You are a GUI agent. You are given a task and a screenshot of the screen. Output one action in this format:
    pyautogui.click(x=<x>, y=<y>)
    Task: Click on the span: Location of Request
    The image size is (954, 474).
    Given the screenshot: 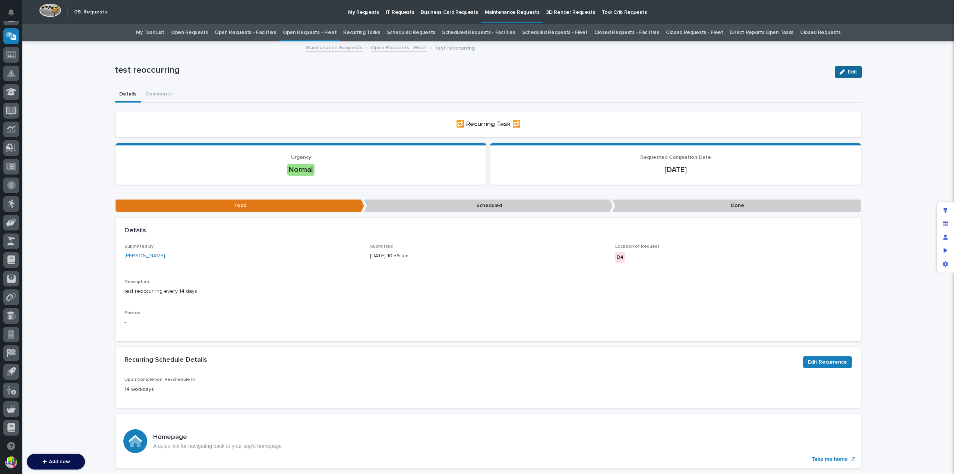 What is the action you would take?
    pyautogui.click(x=638, y=246)
    